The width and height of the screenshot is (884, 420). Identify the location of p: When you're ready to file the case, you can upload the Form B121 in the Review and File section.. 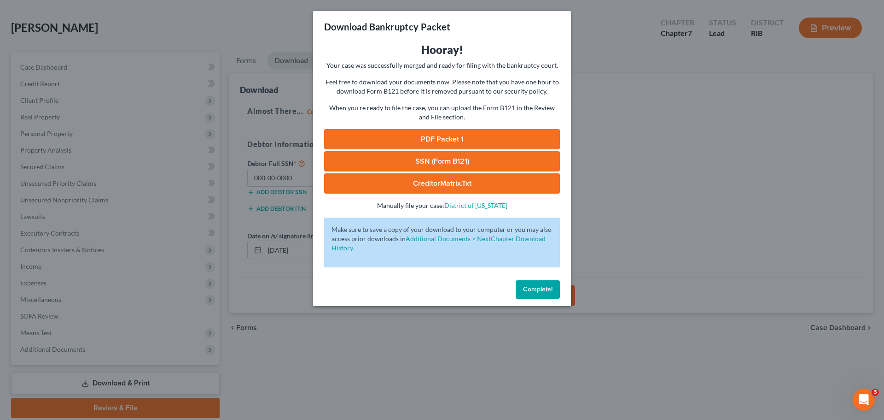
(442, 112).